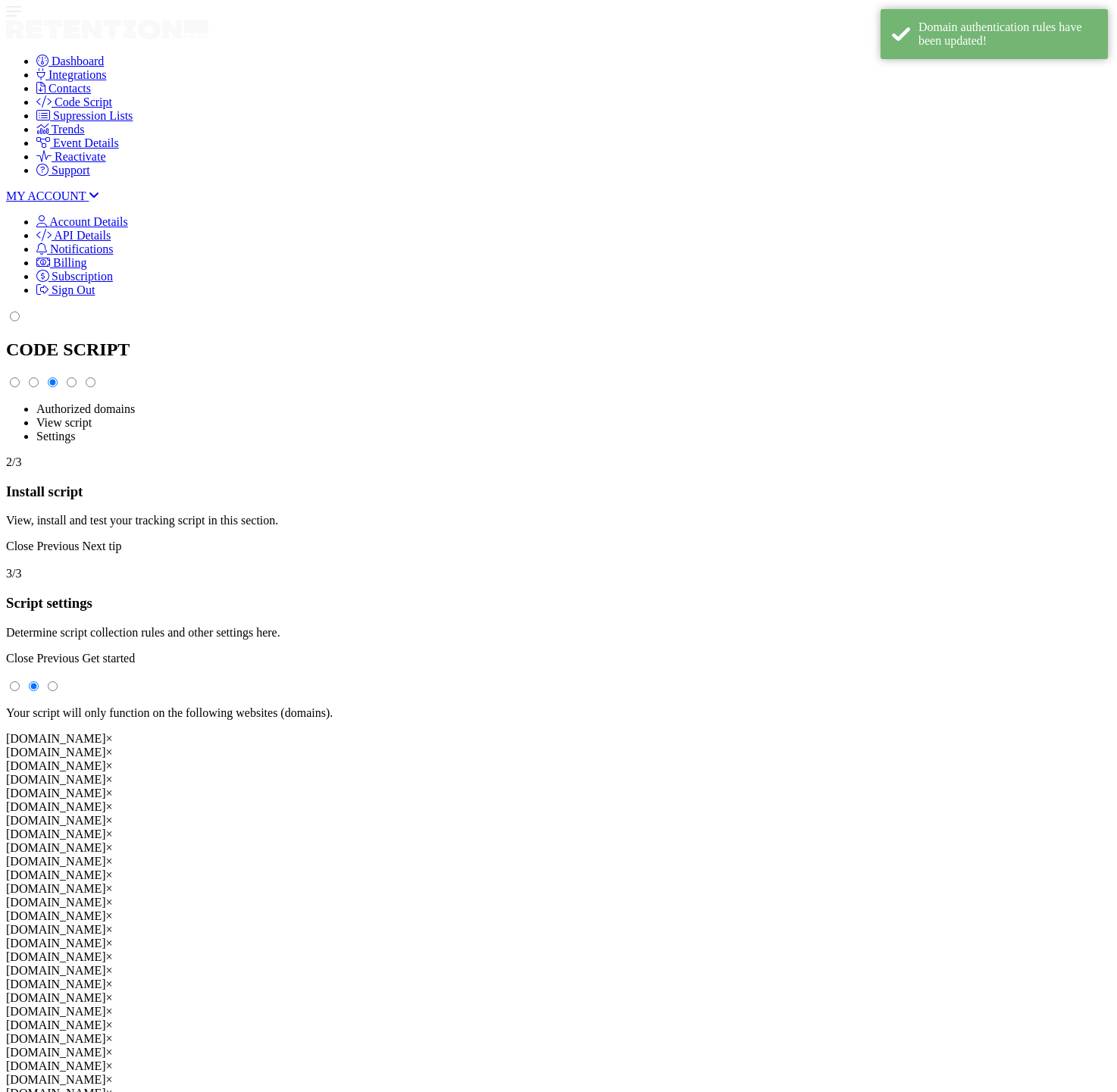  What do you see at coordinates (102, 545) in the screenshot?
I see `label: Next tip` at bounding box center [102, 545].